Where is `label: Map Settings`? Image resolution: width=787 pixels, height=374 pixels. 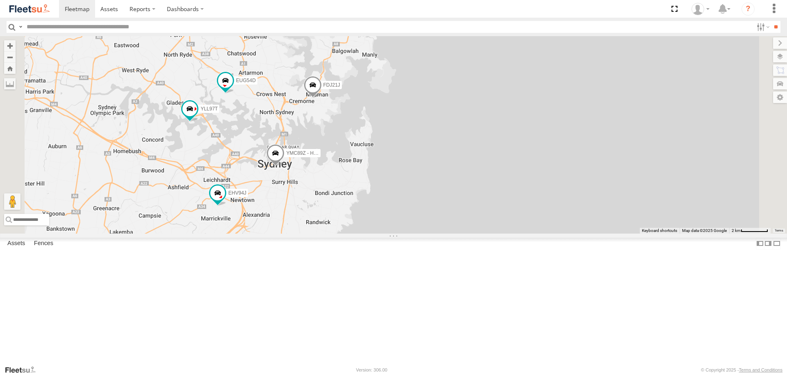
label: Map Settings is located at coordinates (780, 97).